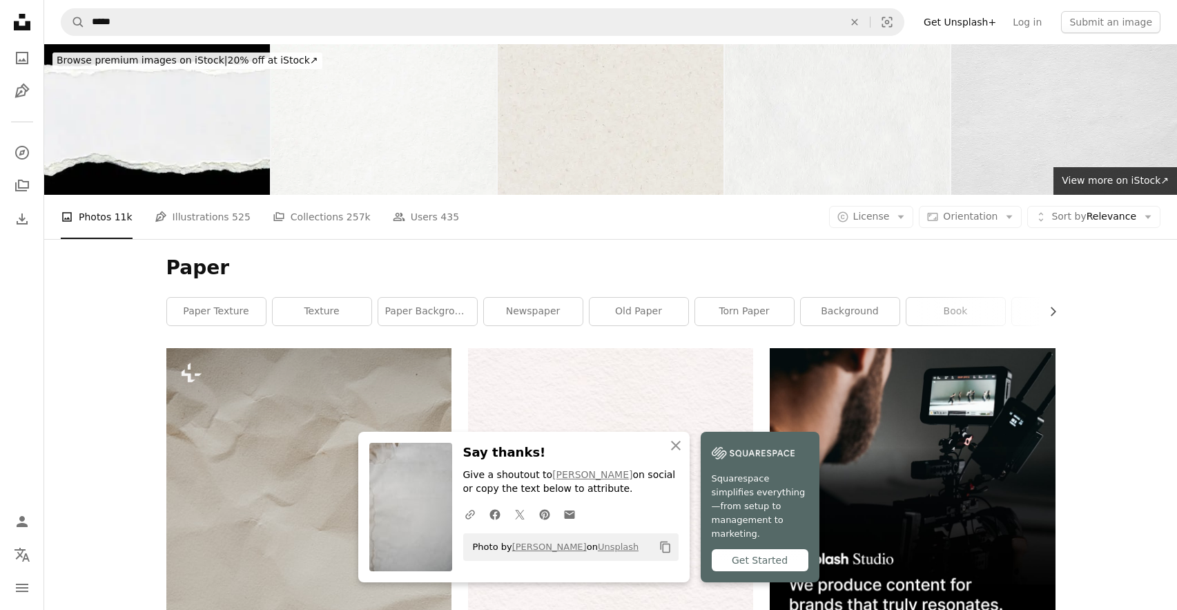 This screenshot has width=1177, height=610. What do you see at coordinates (744, 311) in the screenshot?
I see `a: torn paper` at bounding box center [744, 311].